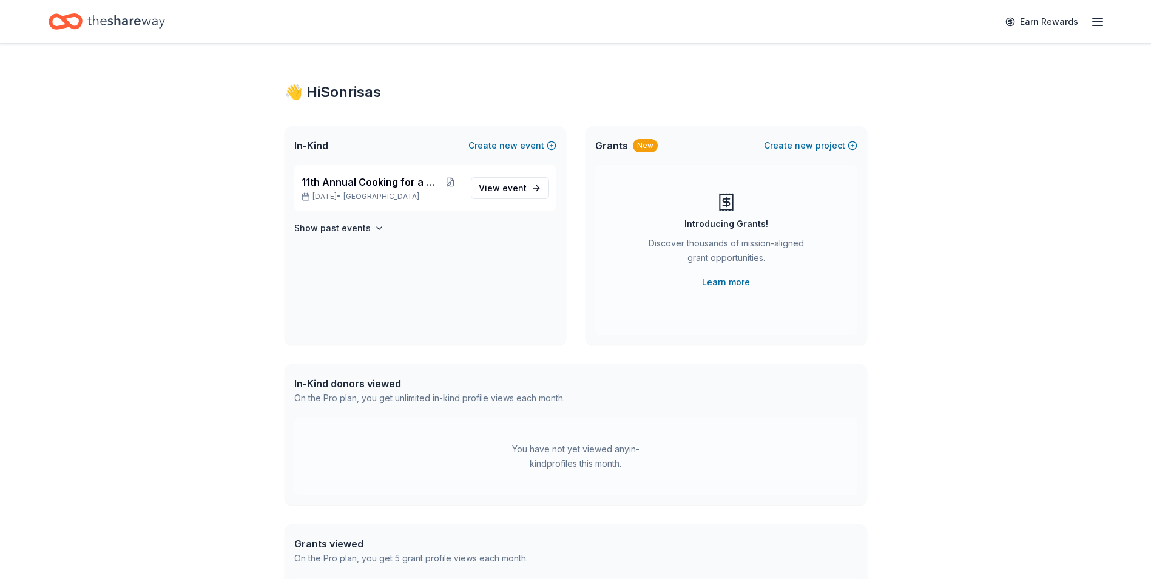 Image resolution: width=1151 pixels, height=579 pixels. What do you see at coordinates (1042, 22) in the screenshot?
I see `a: Earn Rewards` at bounding box center [1042, 22].